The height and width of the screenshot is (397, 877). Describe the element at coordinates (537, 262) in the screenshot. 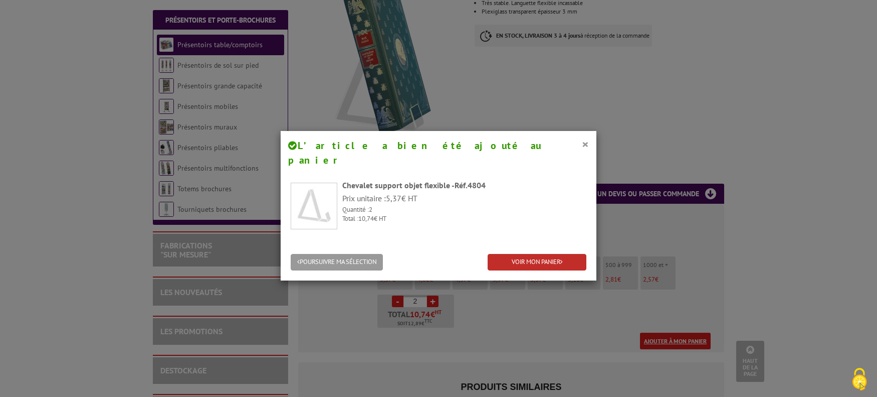

I see `a: VOIR MON PANIER` at that location.